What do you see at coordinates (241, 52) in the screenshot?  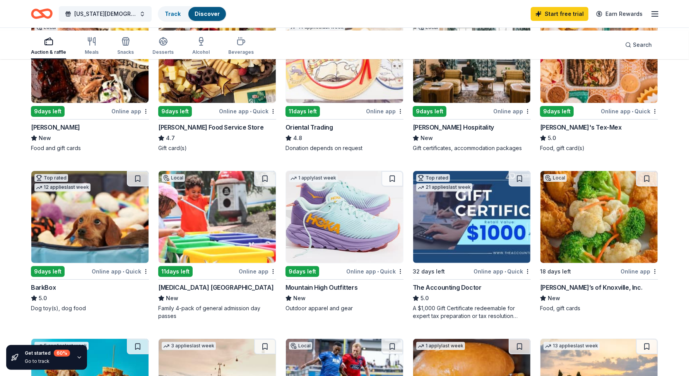 I see `div: Beverages` at bounding box center [241, 52].